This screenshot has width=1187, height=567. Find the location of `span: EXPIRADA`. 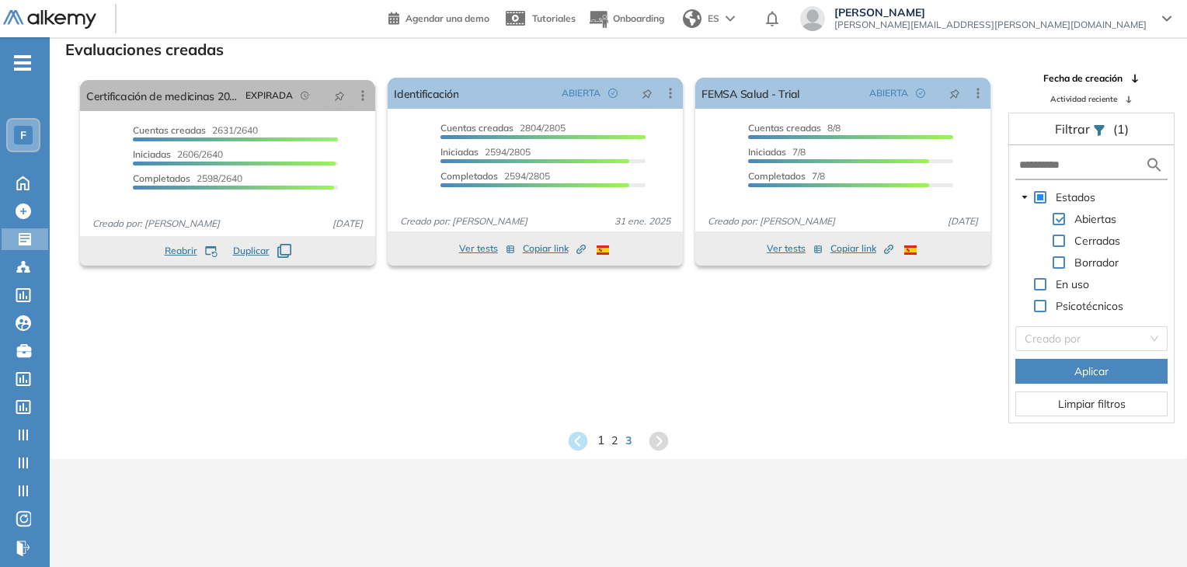

span: EXPIRADA is located at coordinates (269, 96).